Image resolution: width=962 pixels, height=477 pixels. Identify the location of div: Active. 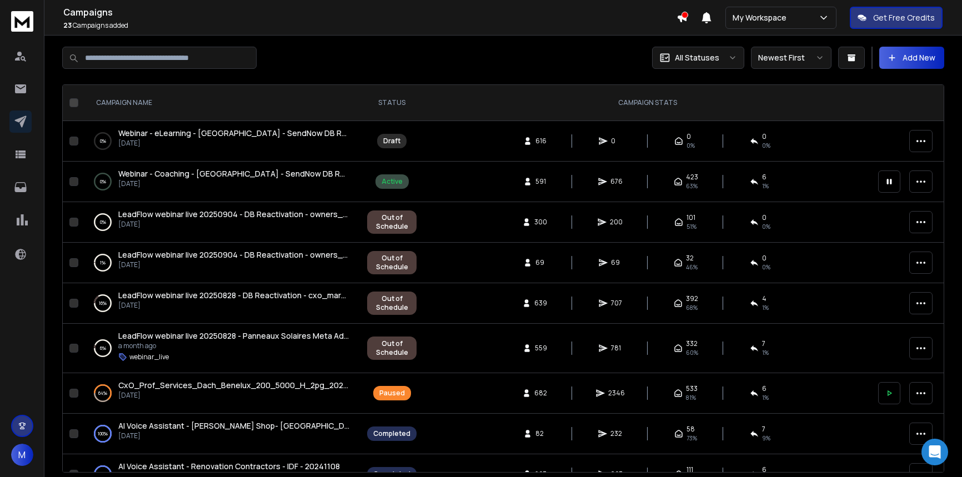
(392, 182).